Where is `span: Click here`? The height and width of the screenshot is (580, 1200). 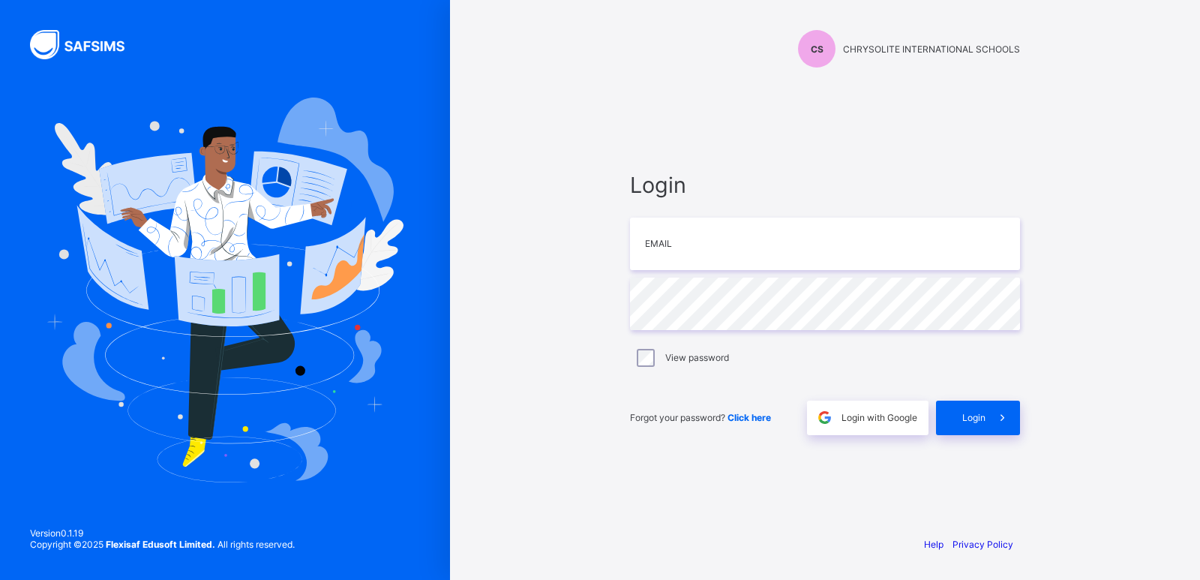
span: Click here is located at coordinates (749, 417).